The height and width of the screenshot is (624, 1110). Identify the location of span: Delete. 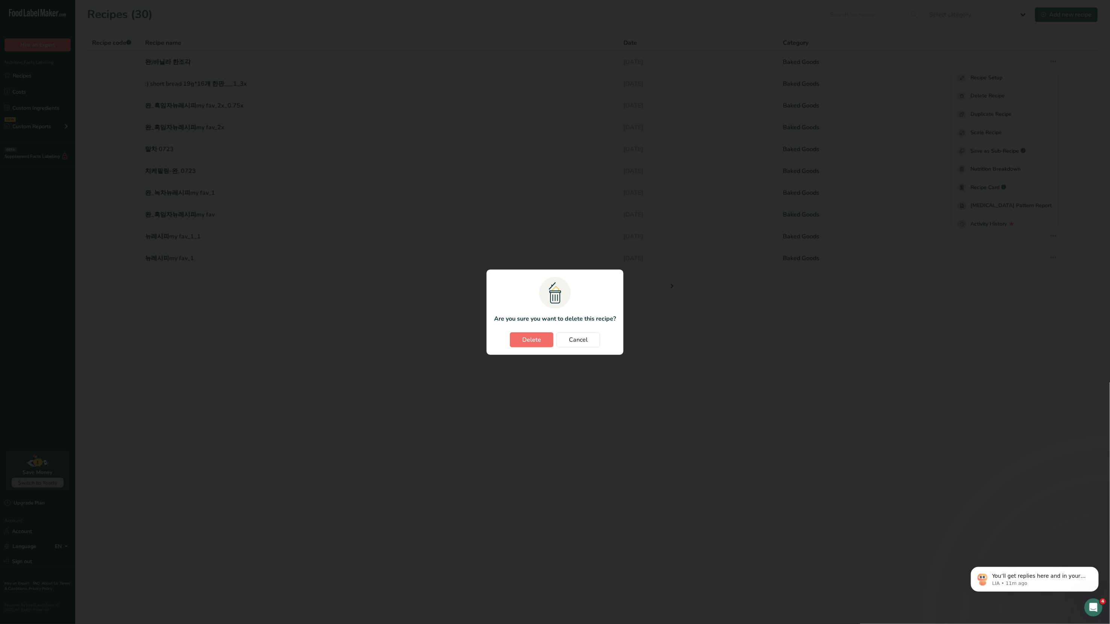
(532, 340).